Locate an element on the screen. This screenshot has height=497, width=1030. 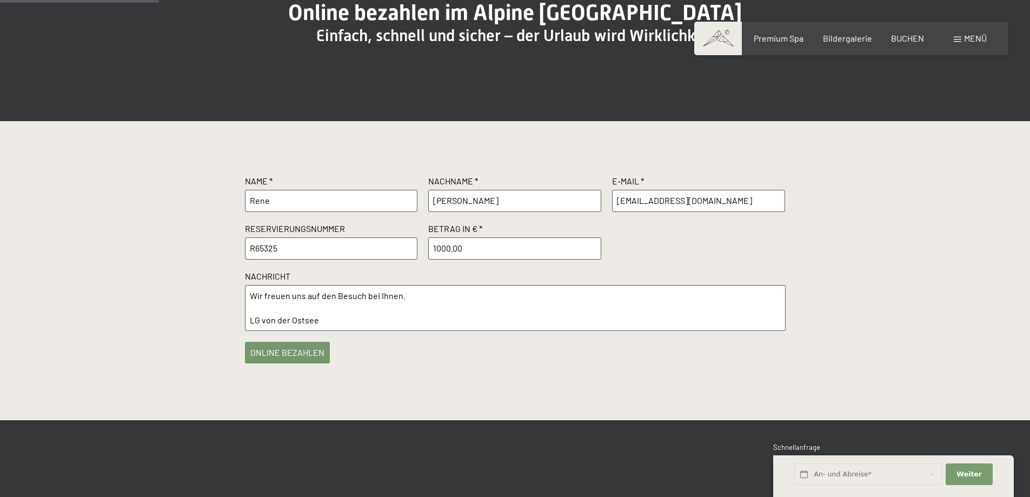
button: Weiter is located at coordinates (969, 474).